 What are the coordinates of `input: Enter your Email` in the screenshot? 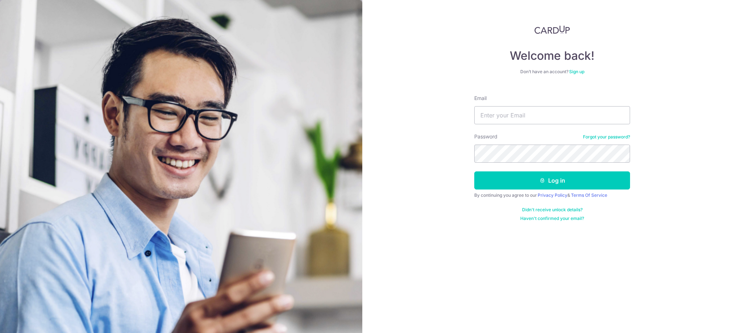 It's located at (552, 115).